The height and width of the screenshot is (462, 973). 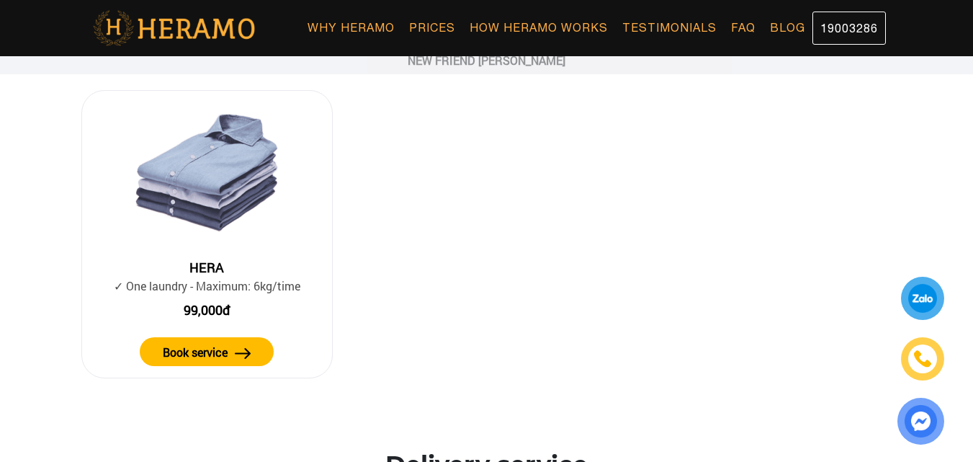 I want to click on a: HERAHERA✓ One laundry - Maximum: 6kg/time99,000đBook servicearrow, so click(x=208, y=234).